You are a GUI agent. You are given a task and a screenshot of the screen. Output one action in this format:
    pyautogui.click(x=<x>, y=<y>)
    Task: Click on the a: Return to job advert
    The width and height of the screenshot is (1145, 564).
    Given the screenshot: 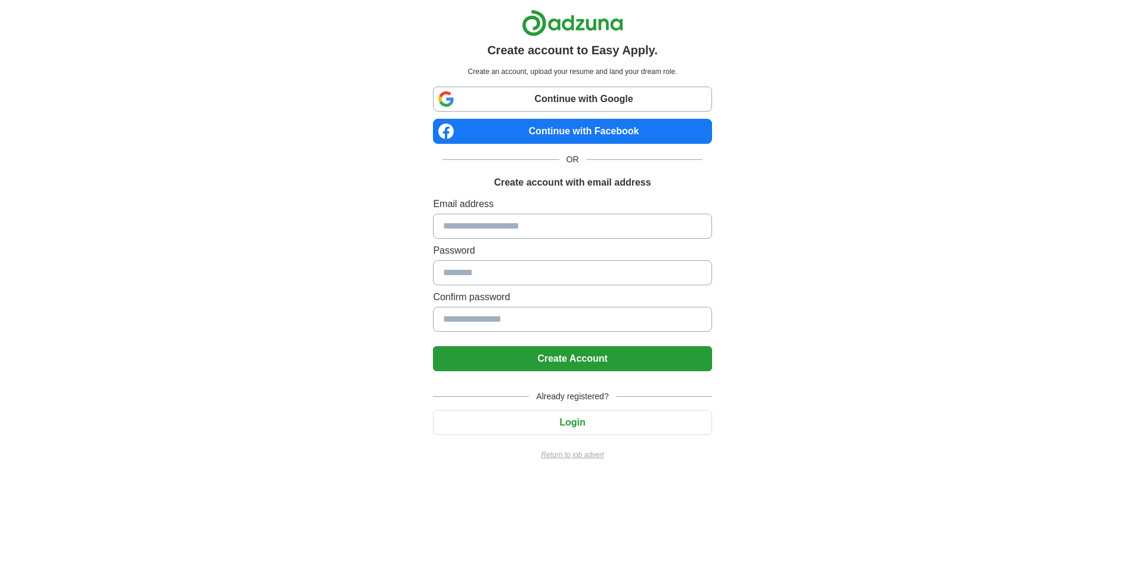 What is the action you would take?
    pyautogui.click(x=572, y=455)
    